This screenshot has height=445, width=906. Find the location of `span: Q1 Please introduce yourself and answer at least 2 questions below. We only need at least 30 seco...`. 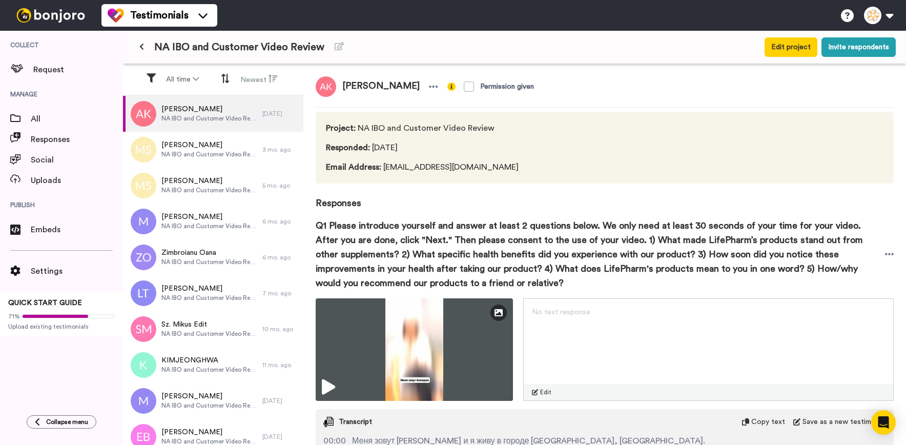

span: Q1 Please introduce yourself and answer at least 2 questions below. We only need at least 30 seco... is located at coordinates (600, 254).